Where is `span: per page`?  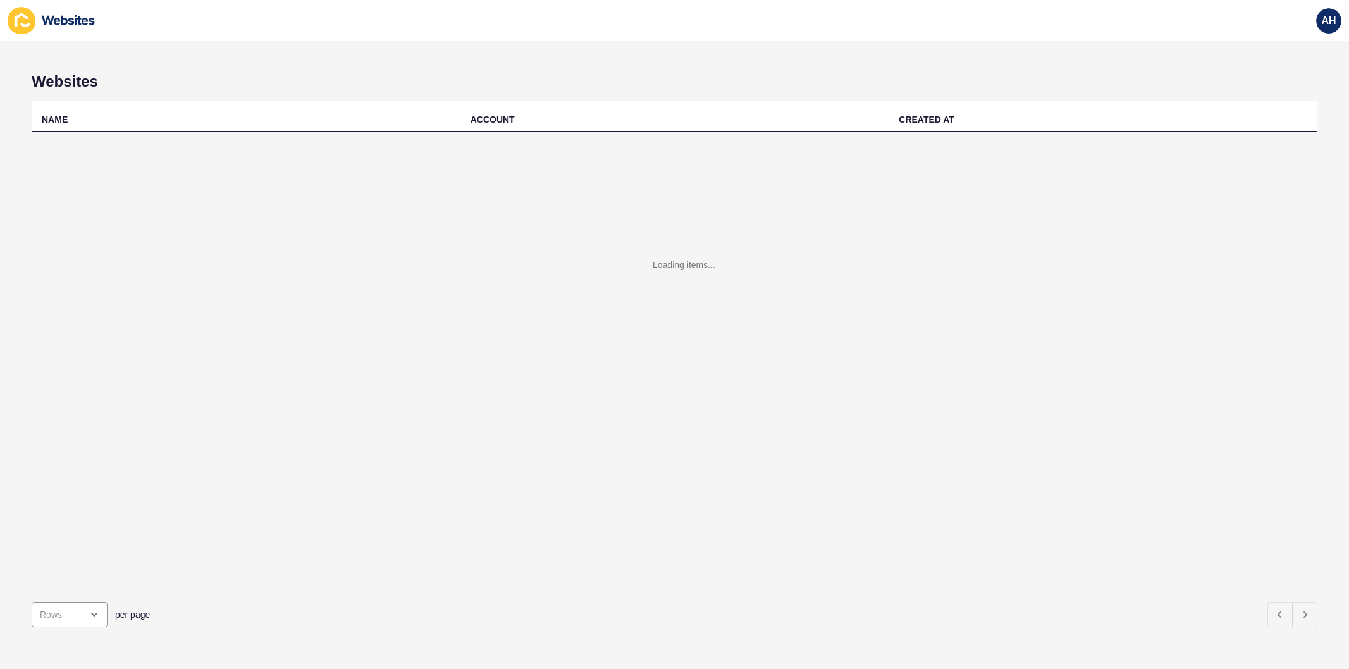
span: per page is located at coordinates (132, 615).